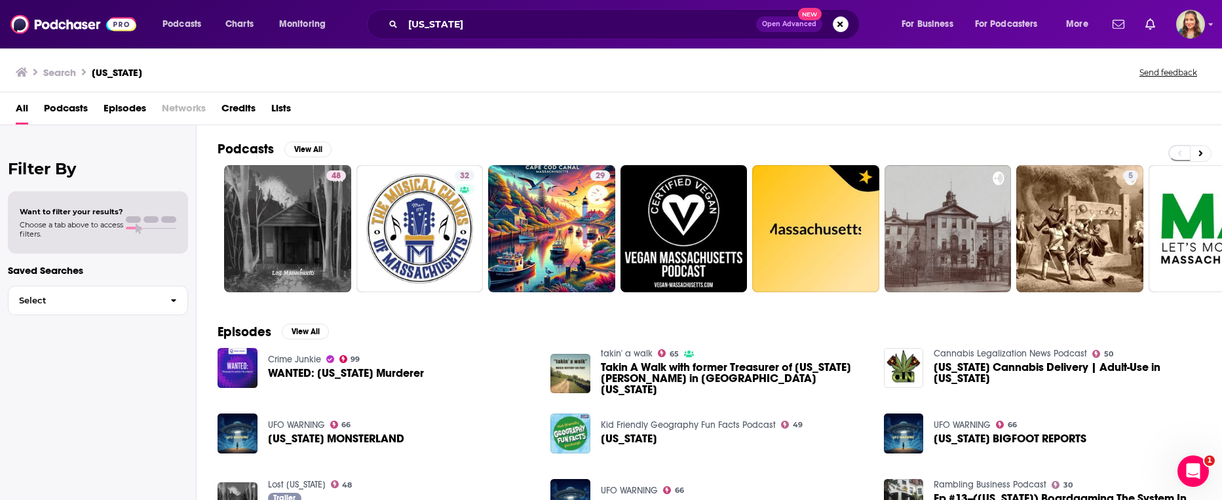 This screenshot has height=500, width=1222. What do you see at coordinates (281, 111) in the screenshot?
I see `span: Lists` at bounding box center [281, 111].